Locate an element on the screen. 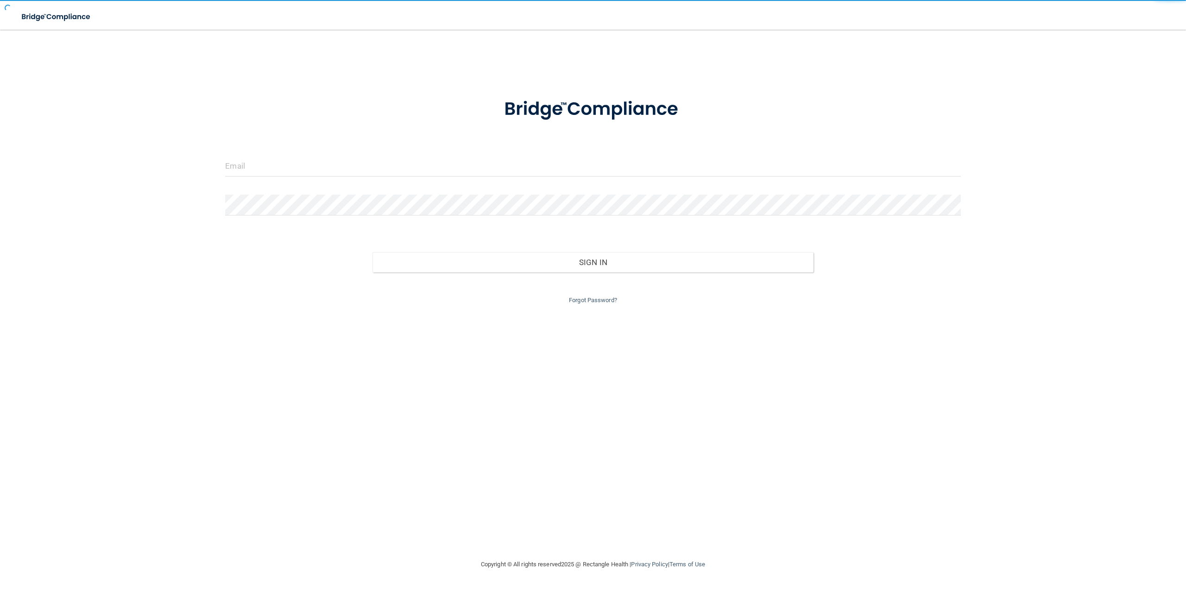  input: Email is located at coordinates (592, 166).